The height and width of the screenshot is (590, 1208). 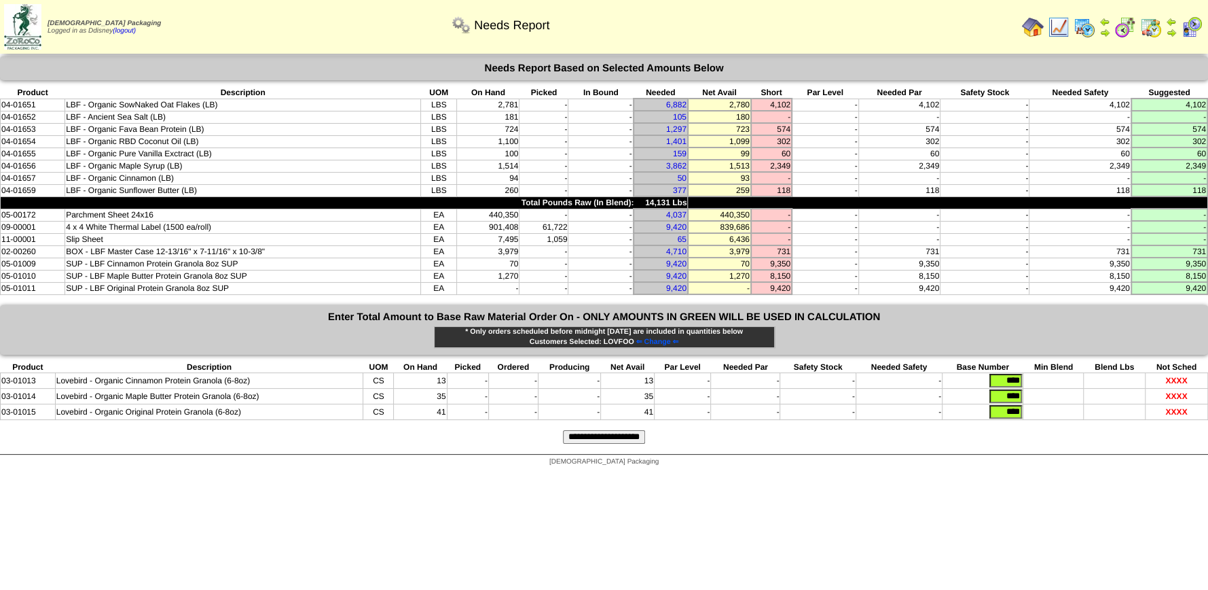 I want to click on th: Short, so click(x=772, y=92).